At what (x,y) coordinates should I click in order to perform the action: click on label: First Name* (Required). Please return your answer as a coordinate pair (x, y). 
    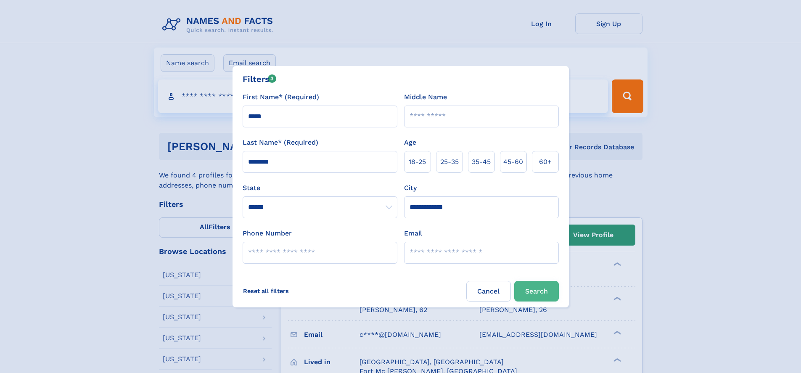
    Looking at the image, I should click on (281, 97).